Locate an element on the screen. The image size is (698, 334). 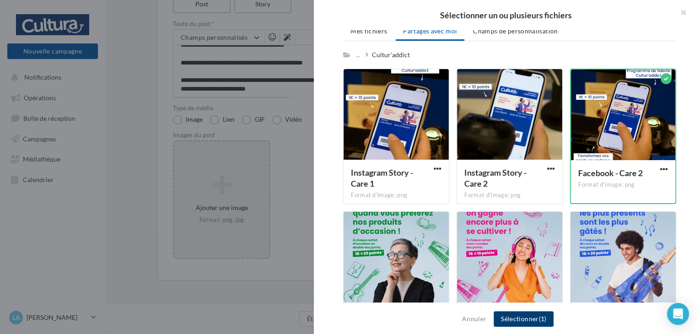
span: Mes fichiers is located at coordinates (368, 31).